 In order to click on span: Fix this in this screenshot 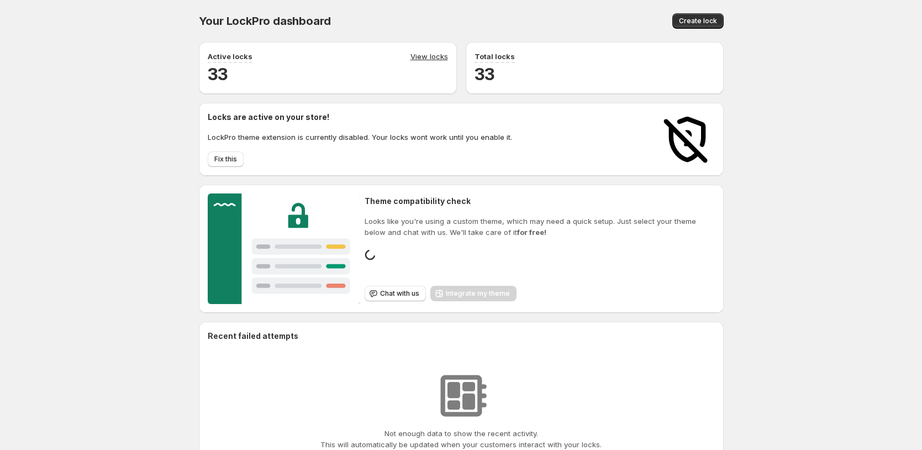, I will do `click(225, 159)`.